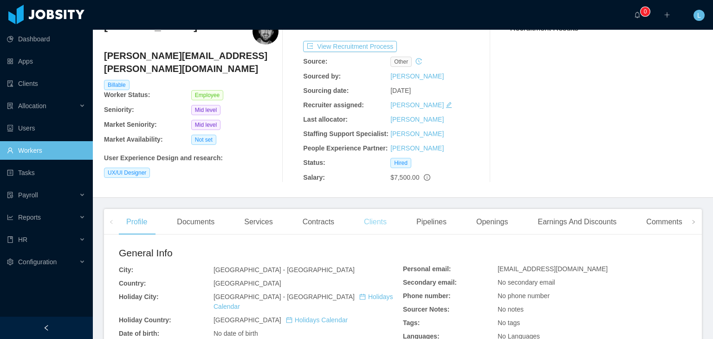 This screenshot has height=339, width=713. I want to click on div: No tags, so click(592, 323).